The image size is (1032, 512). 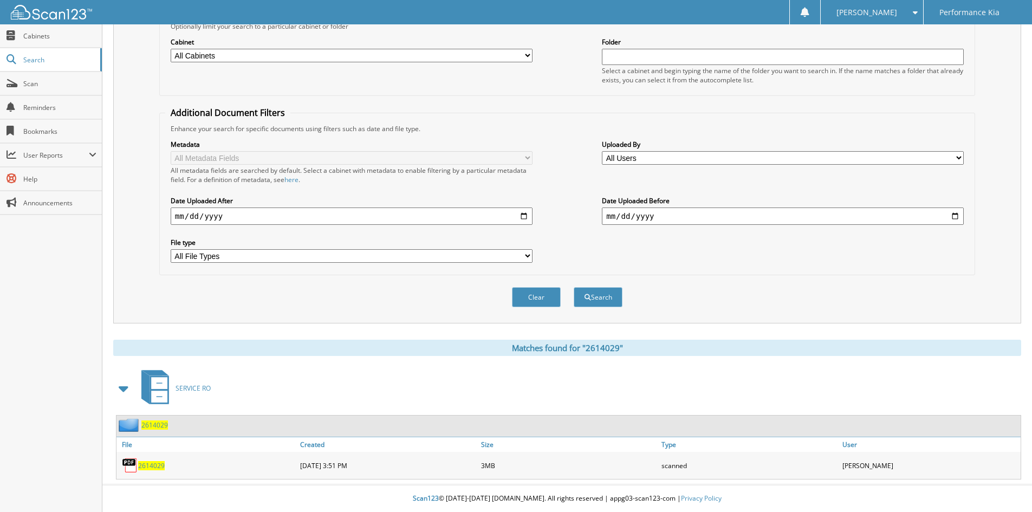 I want to click on input: start, so click(x=351, y=216).